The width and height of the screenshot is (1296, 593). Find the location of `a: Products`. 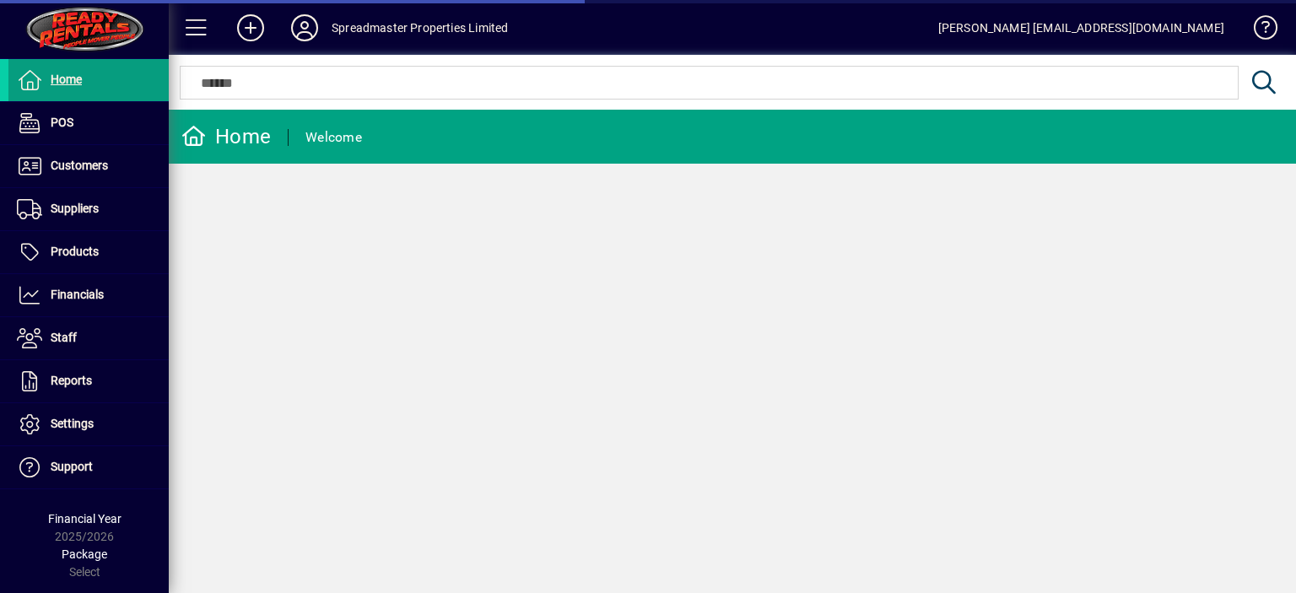

a: Products is located at coordinates (89, 252).